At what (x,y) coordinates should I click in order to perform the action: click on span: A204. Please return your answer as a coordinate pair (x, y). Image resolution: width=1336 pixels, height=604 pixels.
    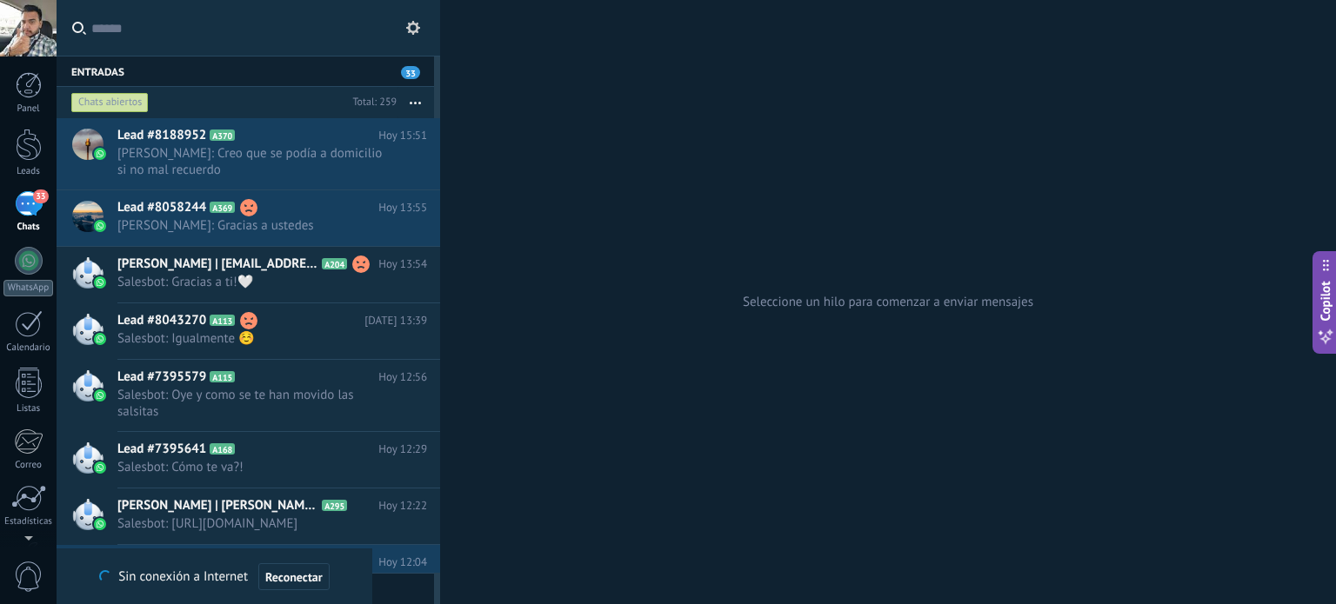
    Looking at the image, I should click on (334, 263).